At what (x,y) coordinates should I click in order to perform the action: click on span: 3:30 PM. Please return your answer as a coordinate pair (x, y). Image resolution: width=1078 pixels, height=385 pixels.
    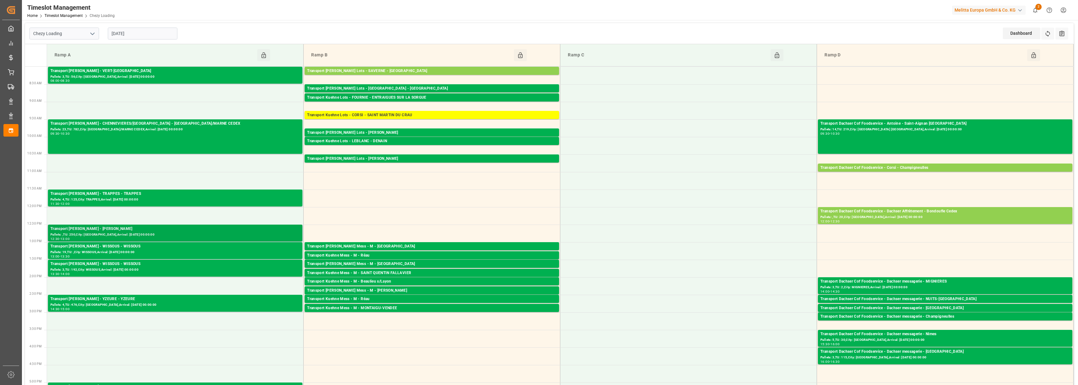
    Looking at the image, I should click on (35, 329).